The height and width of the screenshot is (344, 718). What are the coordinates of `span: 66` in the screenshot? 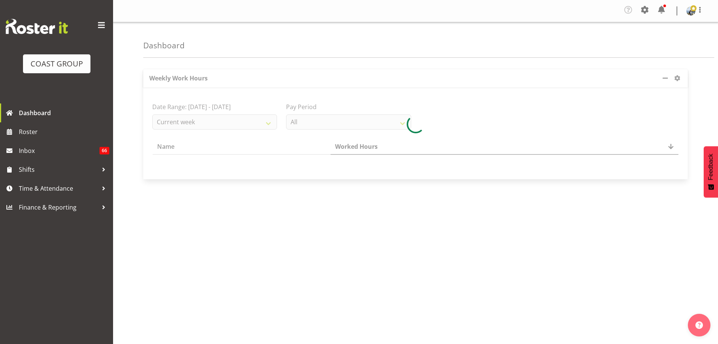 It's located at (104, 150).